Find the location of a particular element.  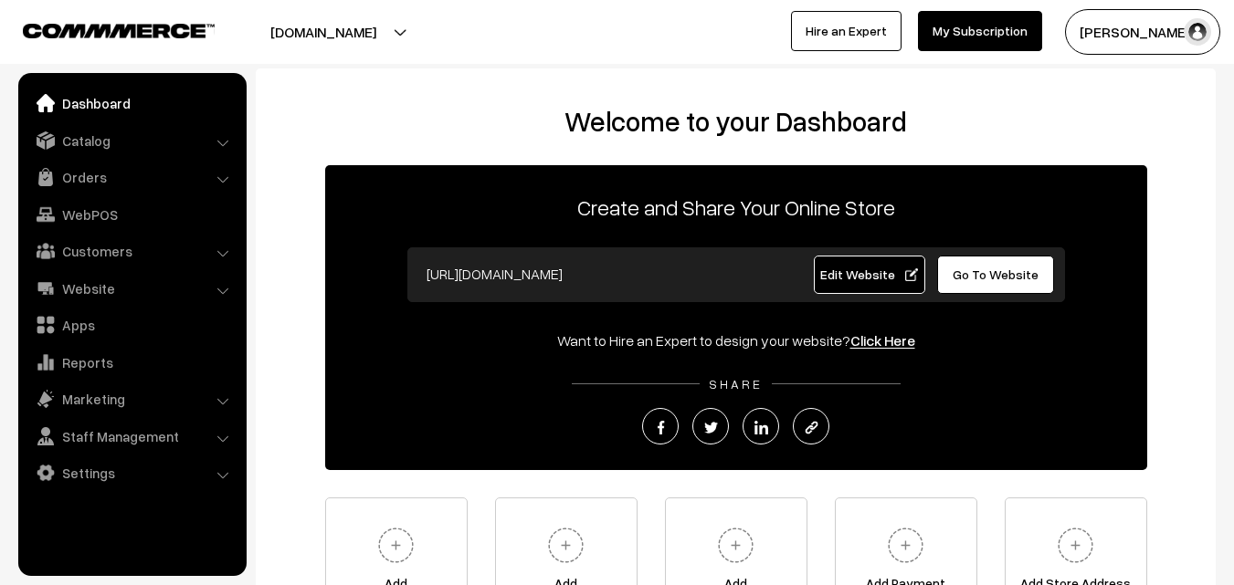

a: Edit Website is located at coordinates (869, 275).